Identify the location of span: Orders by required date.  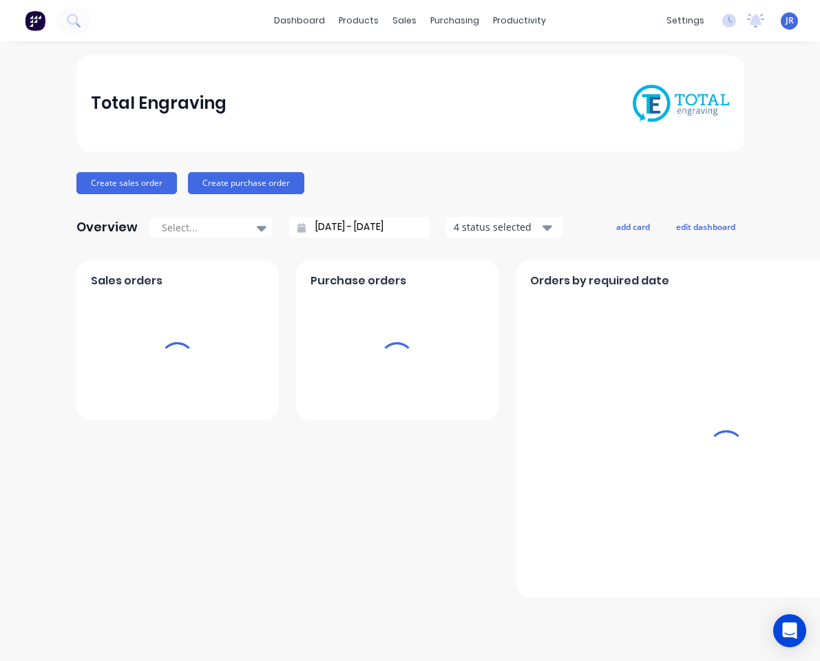
(600, 281).